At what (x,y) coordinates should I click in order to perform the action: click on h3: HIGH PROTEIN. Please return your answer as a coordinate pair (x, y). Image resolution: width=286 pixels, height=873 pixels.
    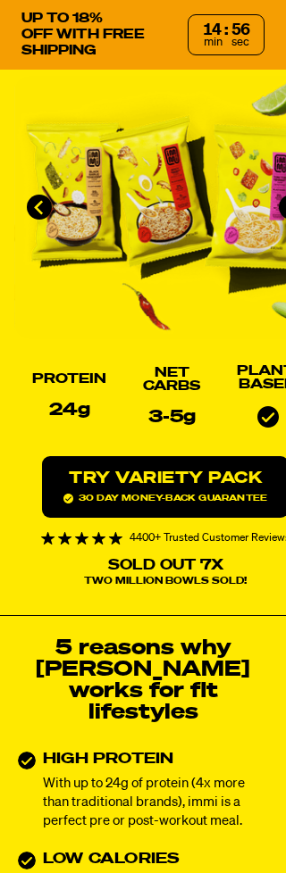
    Looking at the image, I should click on (155, 759).